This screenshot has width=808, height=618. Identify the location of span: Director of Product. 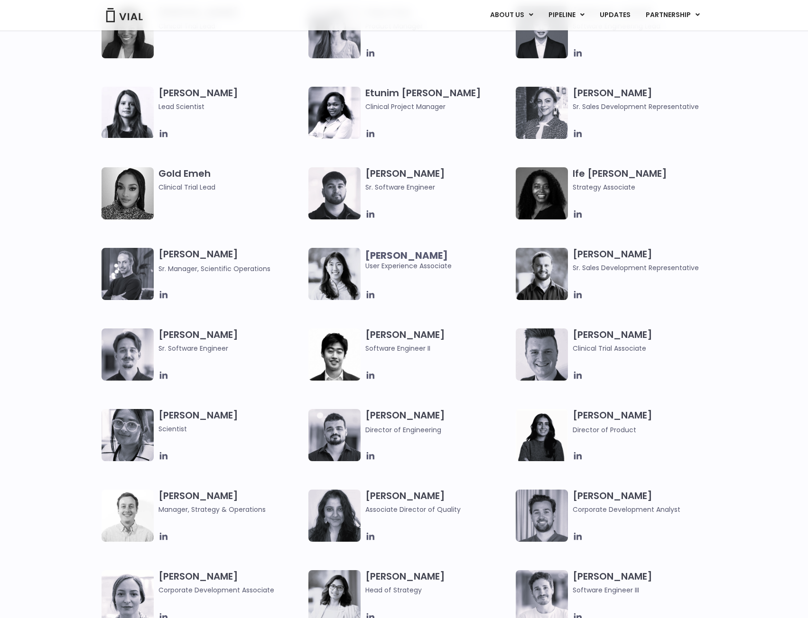
(604, 430).